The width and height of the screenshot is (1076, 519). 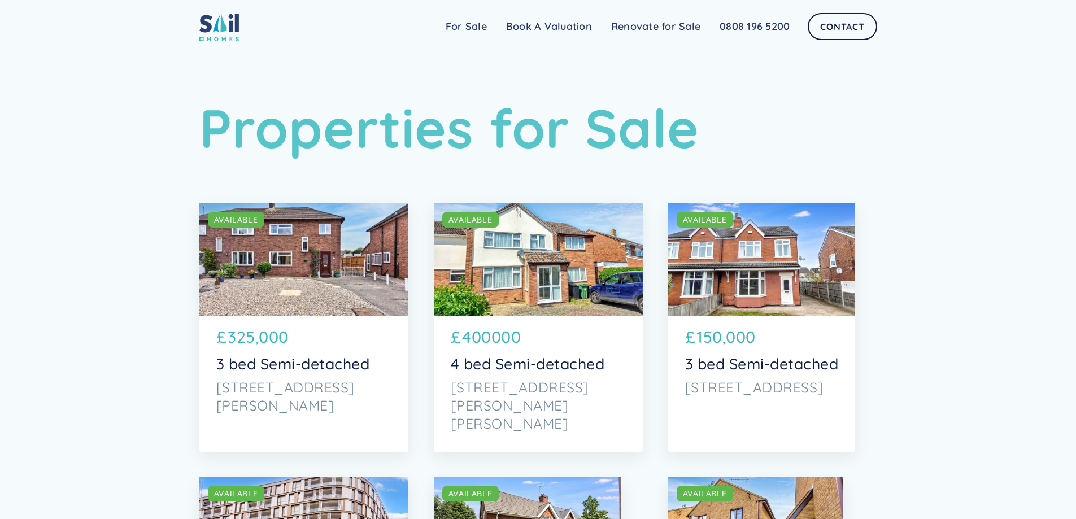 I want to click on p: 400000, so click(x=491, y=336).